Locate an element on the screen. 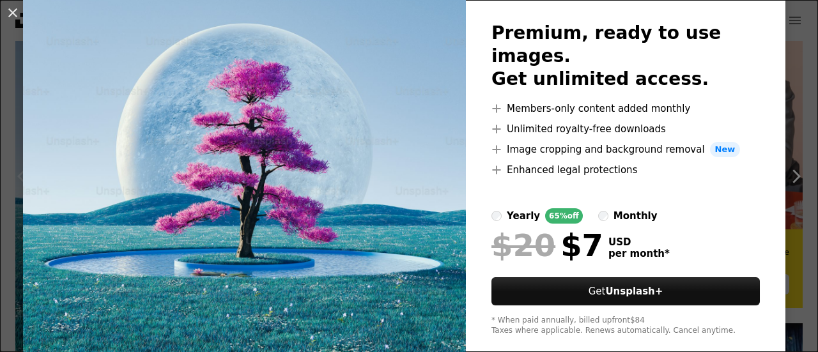  span: USD is located at coordinates (639, 242).